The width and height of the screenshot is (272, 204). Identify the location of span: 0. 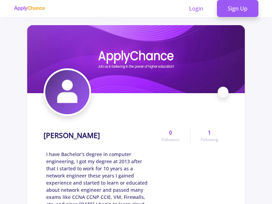
(170, 133).